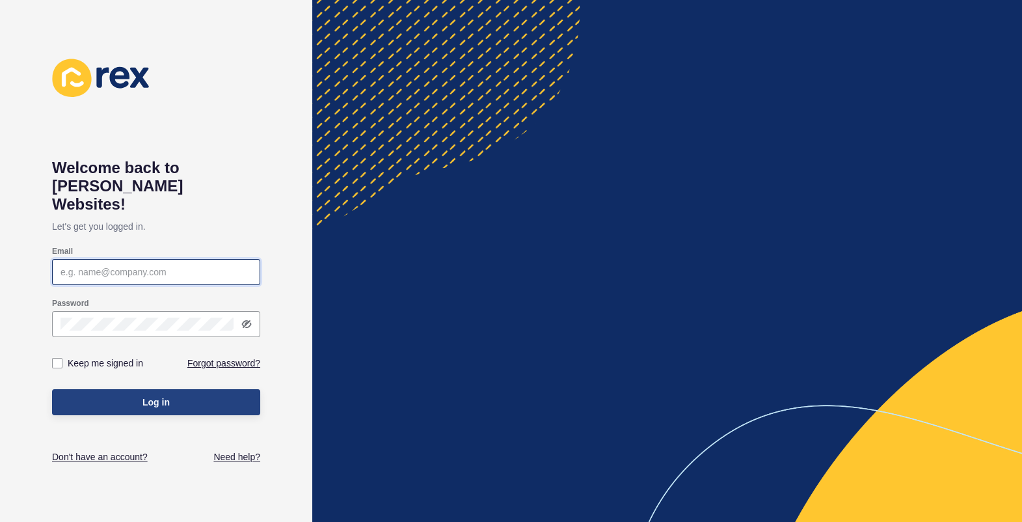 The image size is (1022, 522). I want to click on label: Password, so click(70, 303).